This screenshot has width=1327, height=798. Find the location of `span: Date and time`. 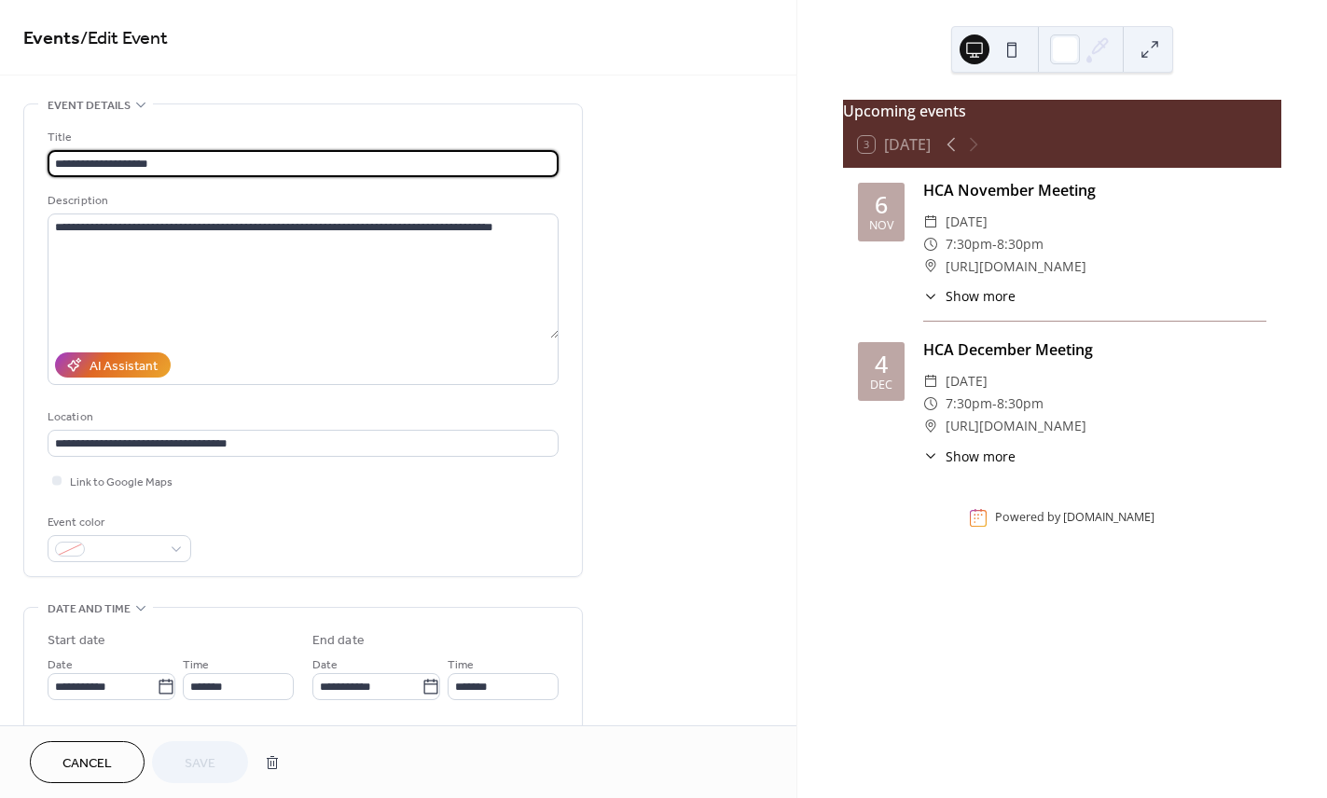

span: Date and time is located at coordinates (89, 609).